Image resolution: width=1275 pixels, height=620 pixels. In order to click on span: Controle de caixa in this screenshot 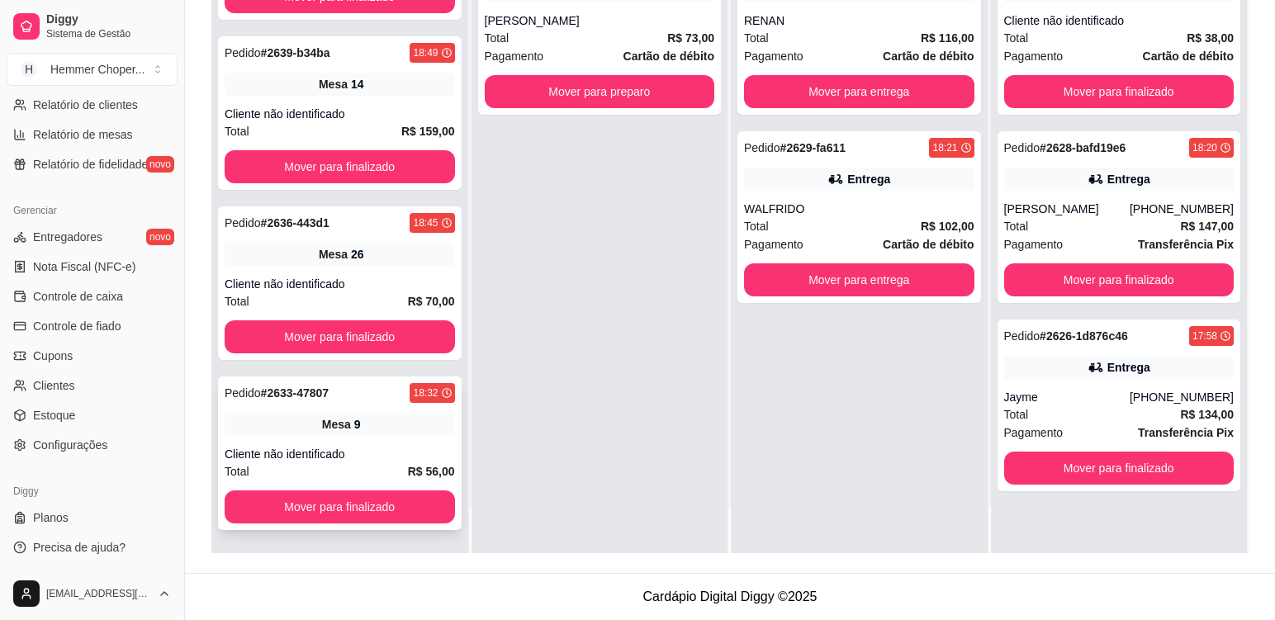, I will do `click(78, 297)`.